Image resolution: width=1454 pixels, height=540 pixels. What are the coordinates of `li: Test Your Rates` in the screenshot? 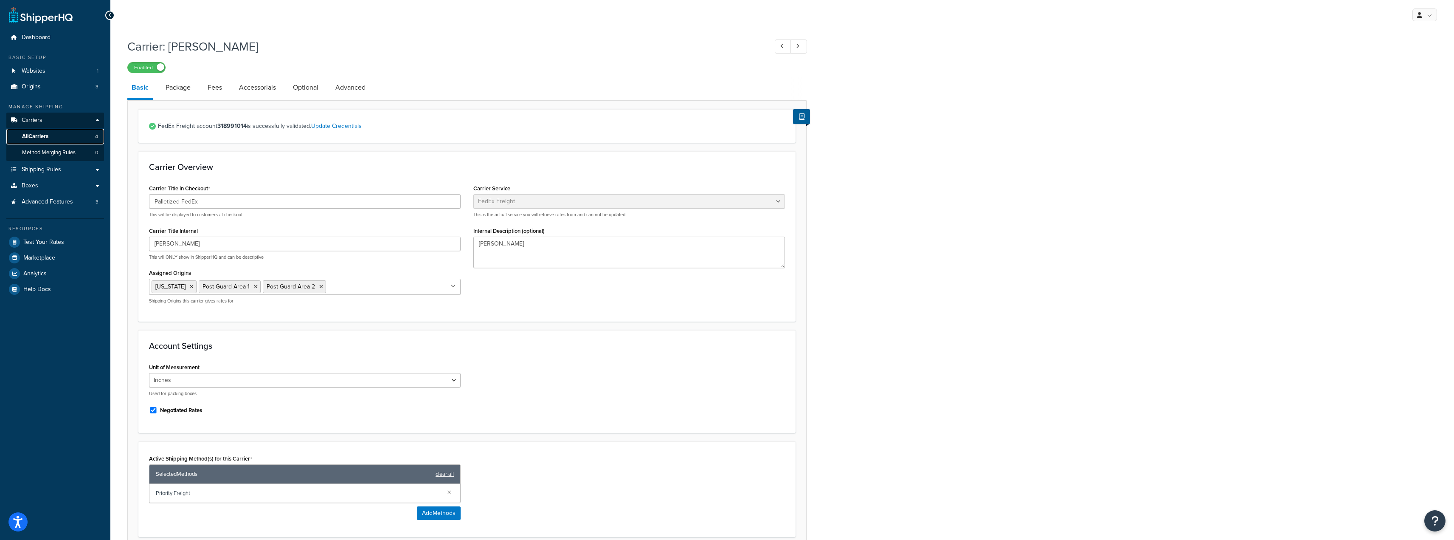 It's located at (55, 242).